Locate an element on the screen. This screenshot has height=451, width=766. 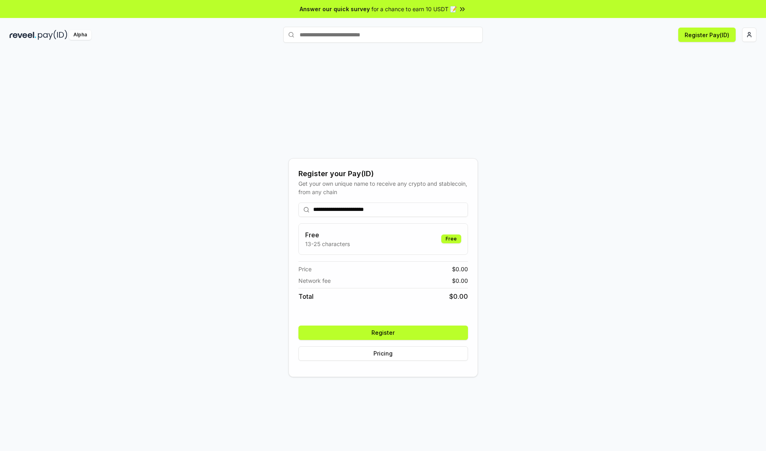
div: Alpha is located at coordinates (80, 35).